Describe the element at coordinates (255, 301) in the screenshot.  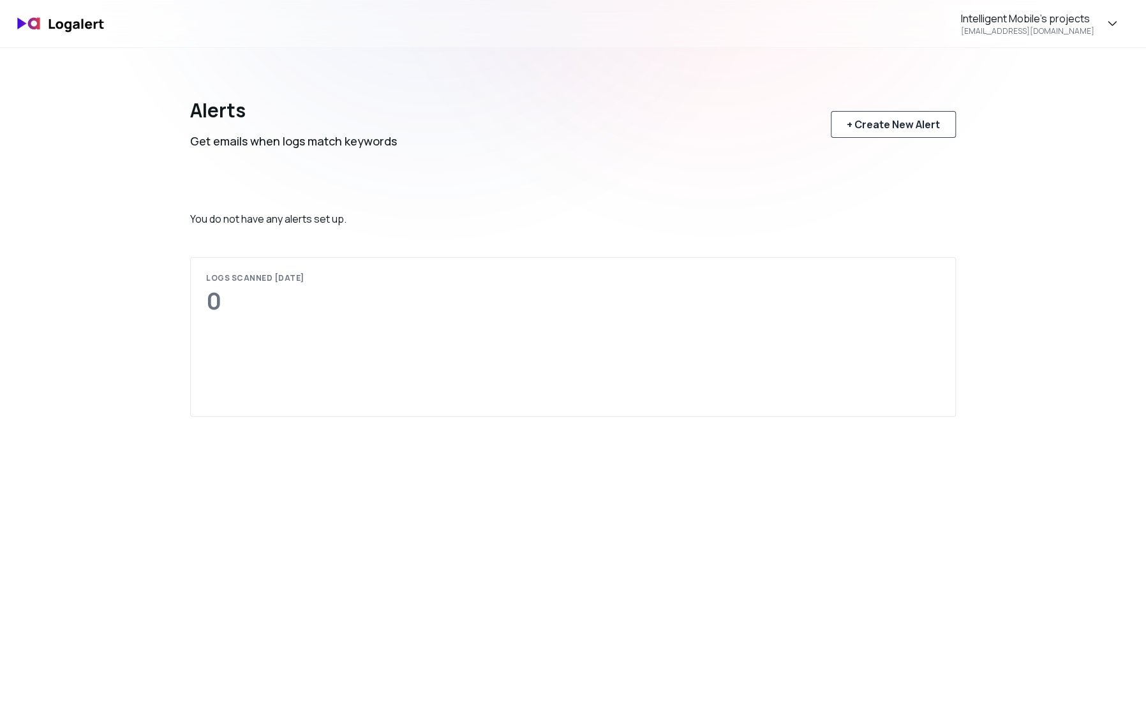
I see `div: 0` at that location.